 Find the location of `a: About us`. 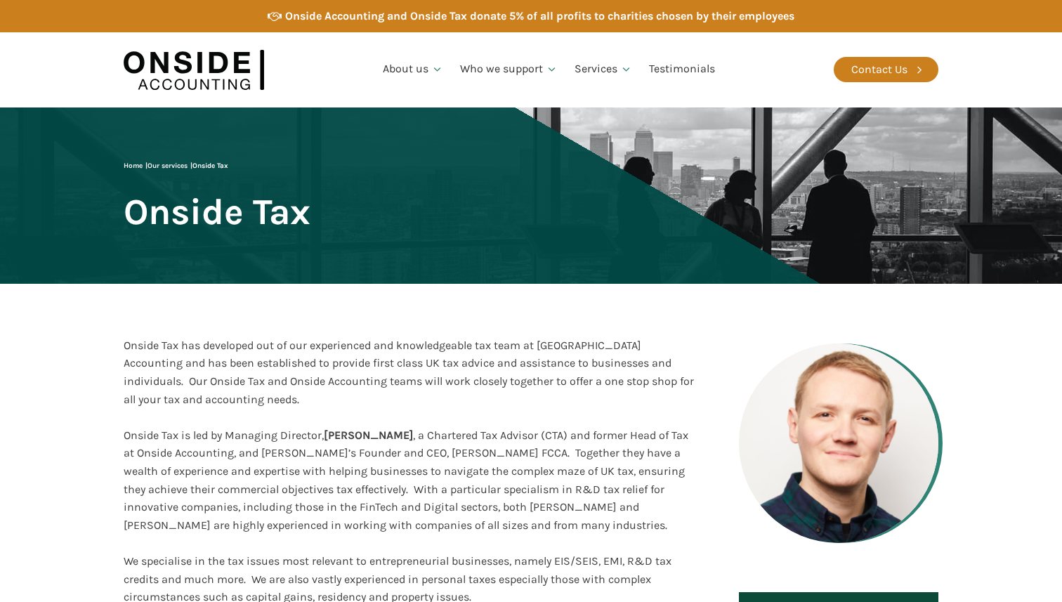

a: About us is located at coordinates (413, 70).